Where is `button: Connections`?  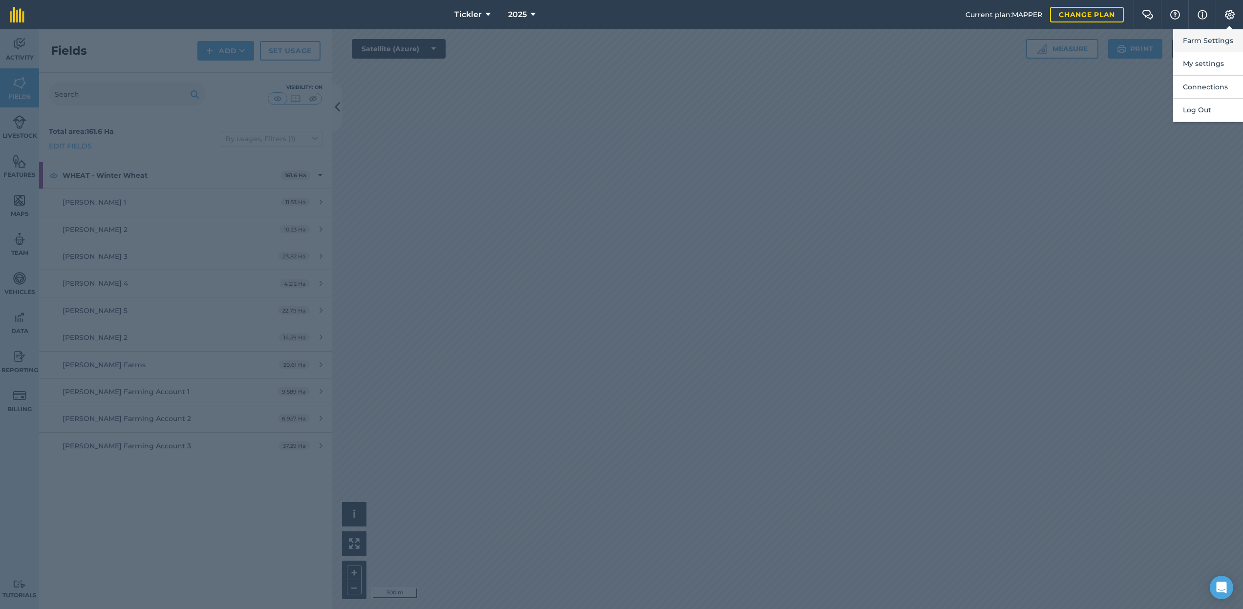
button: Connections is located at coordinates (1208, 87).